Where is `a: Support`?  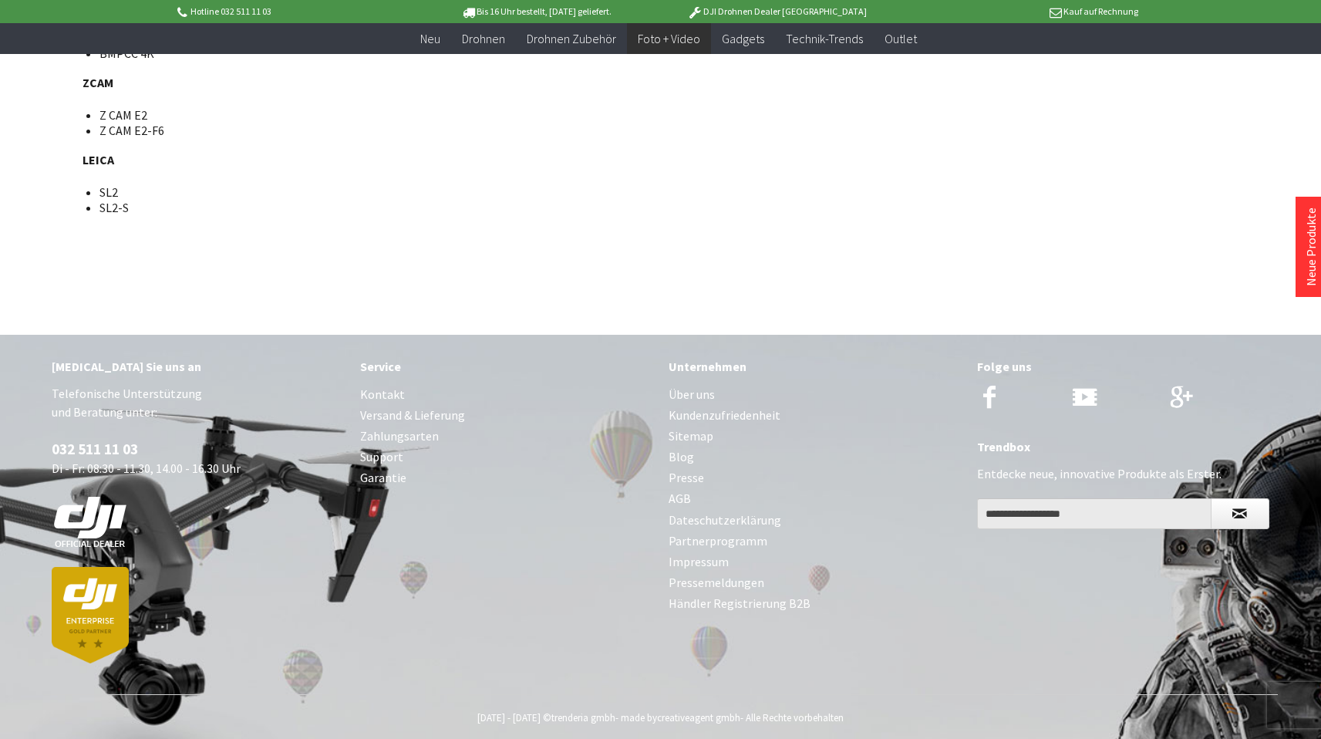 a: Support is located at coordinates (507, 457).